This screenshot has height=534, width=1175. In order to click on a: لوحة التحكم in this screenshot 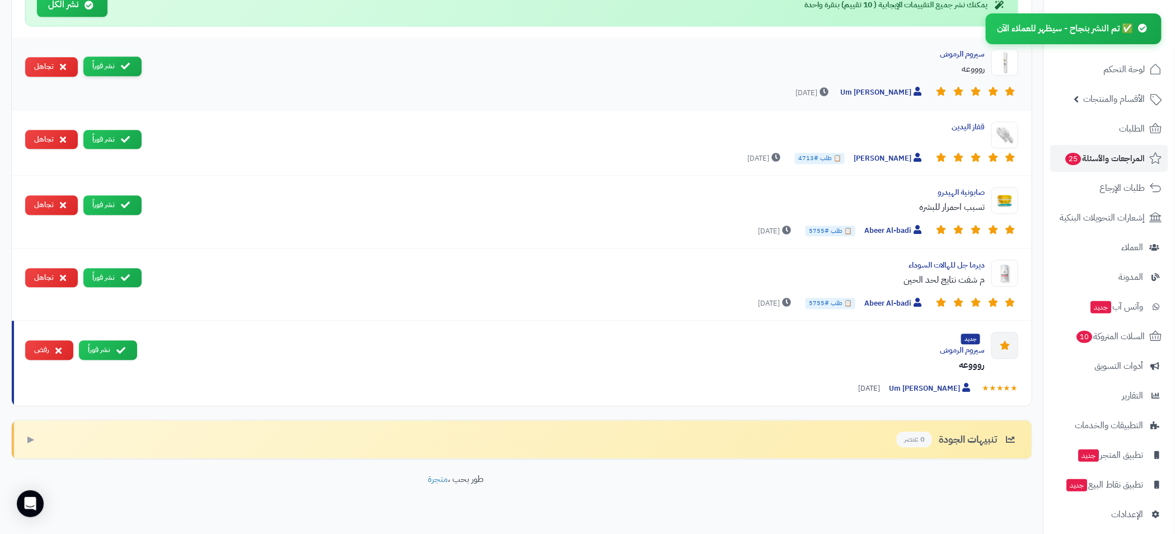, I will do `click(1110, 69)`.